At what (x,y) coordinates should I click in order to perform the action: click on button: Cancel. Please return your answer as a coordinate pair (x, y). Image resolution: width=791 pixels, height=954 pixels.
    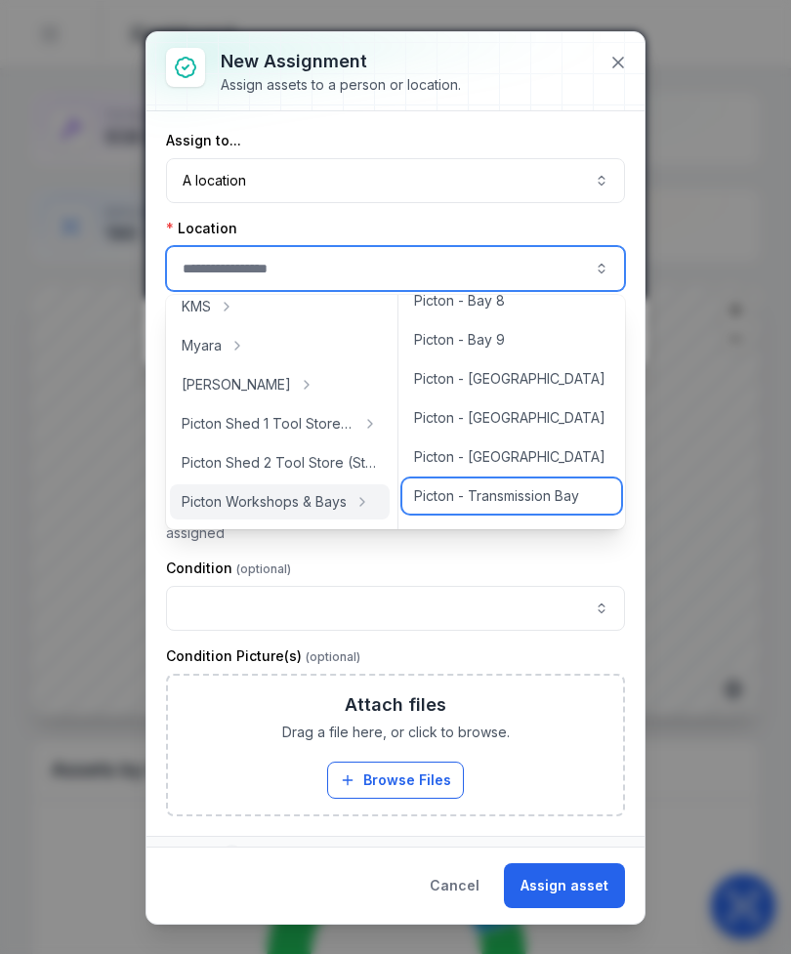
    Looking at the image, I should click on (454, 886).